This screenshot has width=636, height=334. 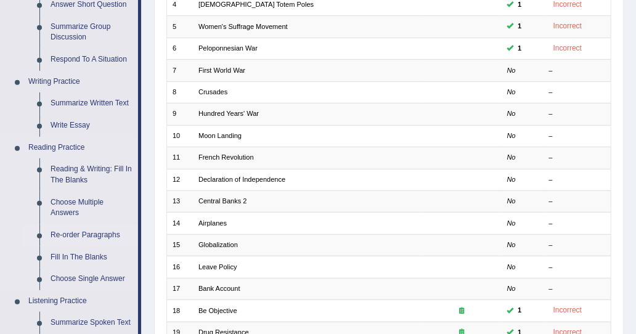 What do you see at coordinates (179, 27) in the screenshot?
I see `td: 5` at bounding box center [179, 27].